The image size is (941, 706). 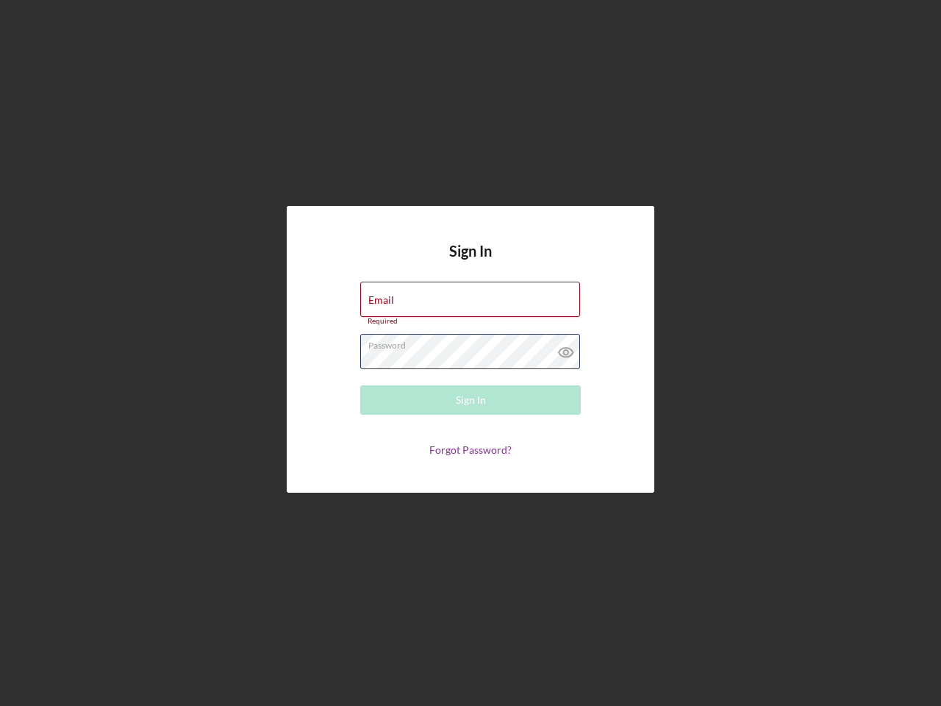 I want to click on div: Sign In, so click(x=471, y=400).